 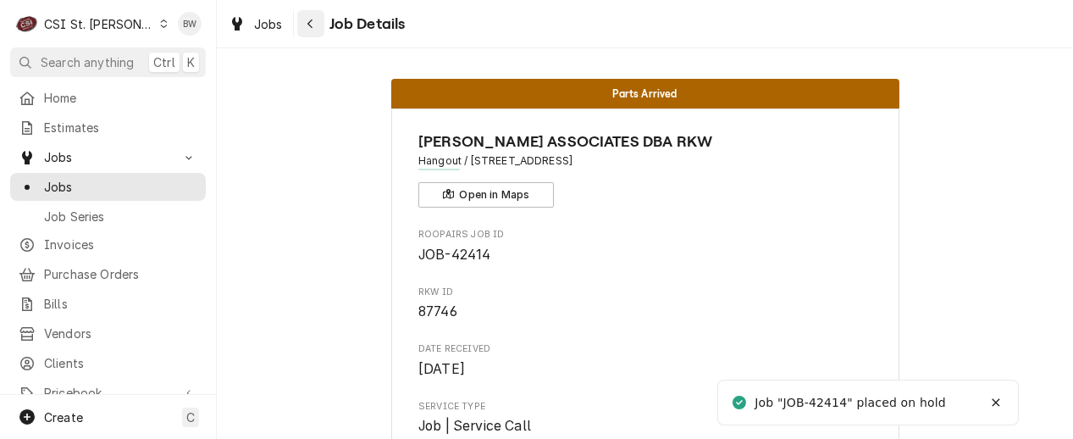 What do you see at coordinates (120, 333) in the screenshot?
I see `span: Vendors` at bounding box center [120, 333].